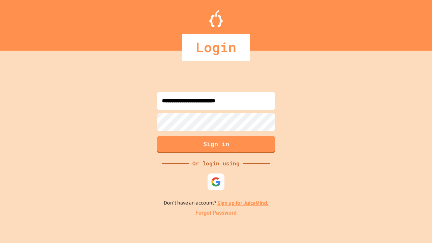 The height and width of the screenshot is (243, 432). What do you see at coordinates (216, 213) in the screenshot?
I see `a: Forgot Password` at bounding box center [216, 213].